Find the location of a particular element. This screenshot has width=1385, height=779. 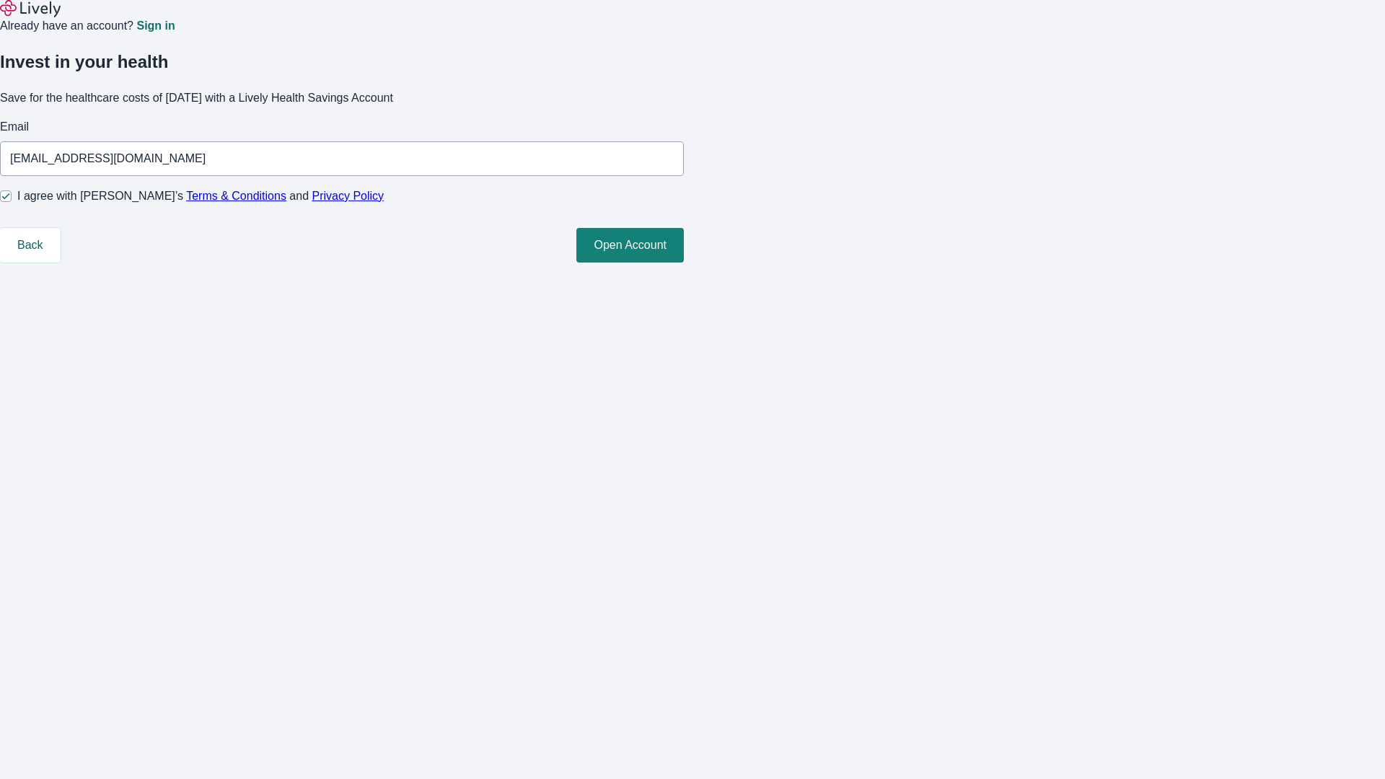

button: Open Account is located at coordinates (630, 245).